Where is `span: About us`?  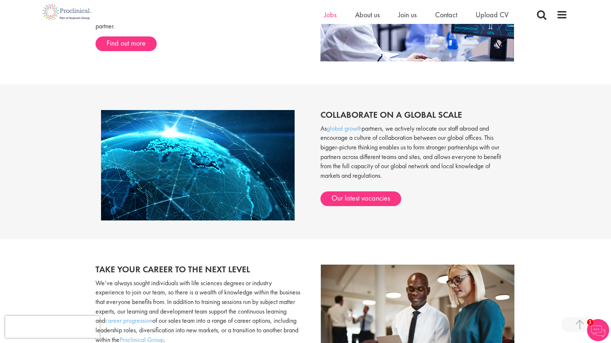 span: About us is located at coordinates (367, 15).